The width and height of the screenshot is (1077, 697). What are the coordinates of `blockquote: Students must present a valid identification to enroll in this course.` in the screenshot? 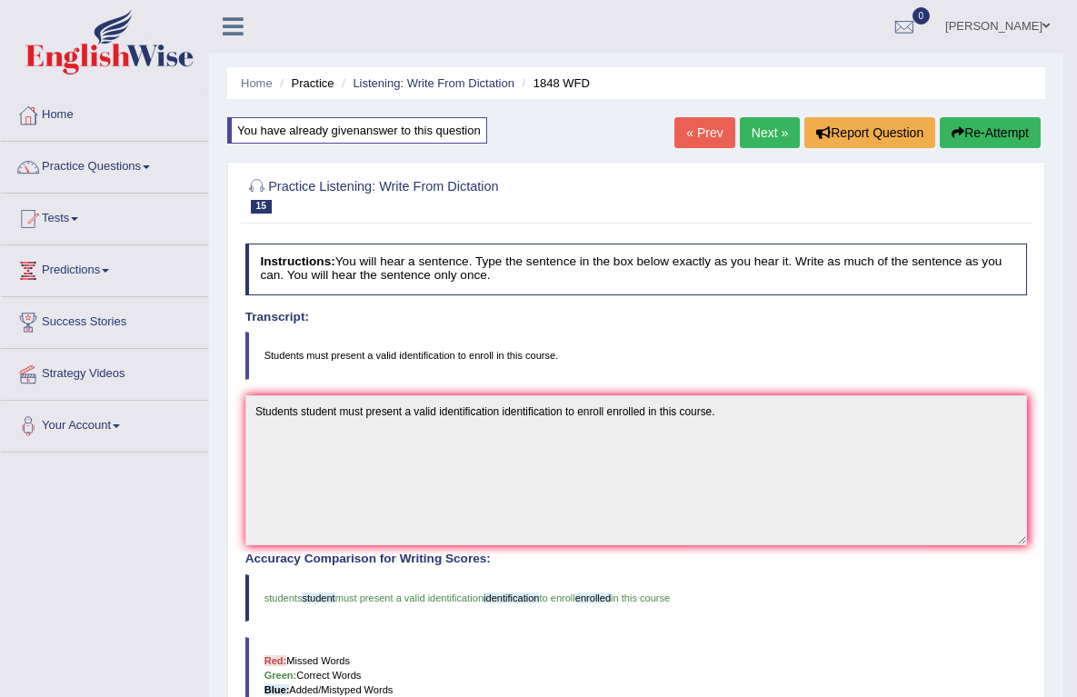 It's located at (636, 355).